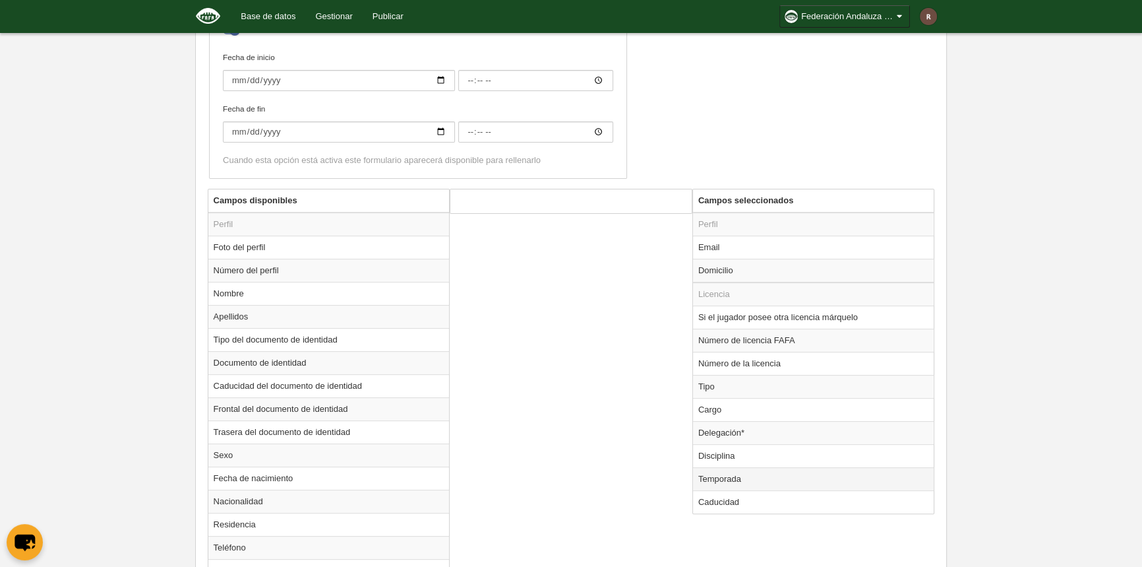 Image resolution: width=1142 pixels, height=567 pixels. I want to click on td: Documento de identidad, so click(329, 362).